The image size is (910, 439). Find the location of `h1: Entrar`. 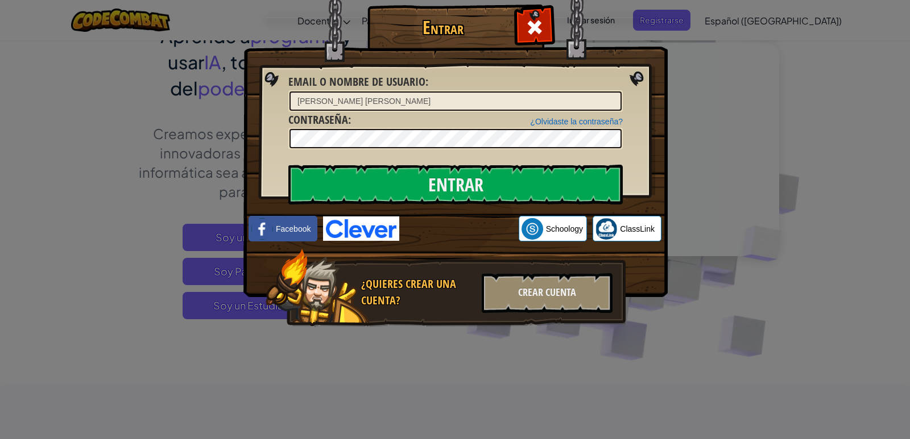

h1: Entrar is located at coordinates (442, 27).